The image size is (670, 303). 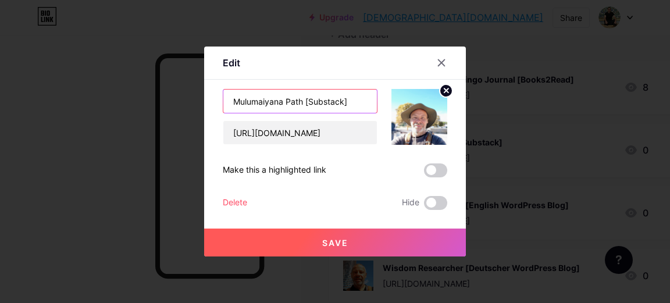 I want to click on img: link_thumbnail, so click(x=419, y=117).